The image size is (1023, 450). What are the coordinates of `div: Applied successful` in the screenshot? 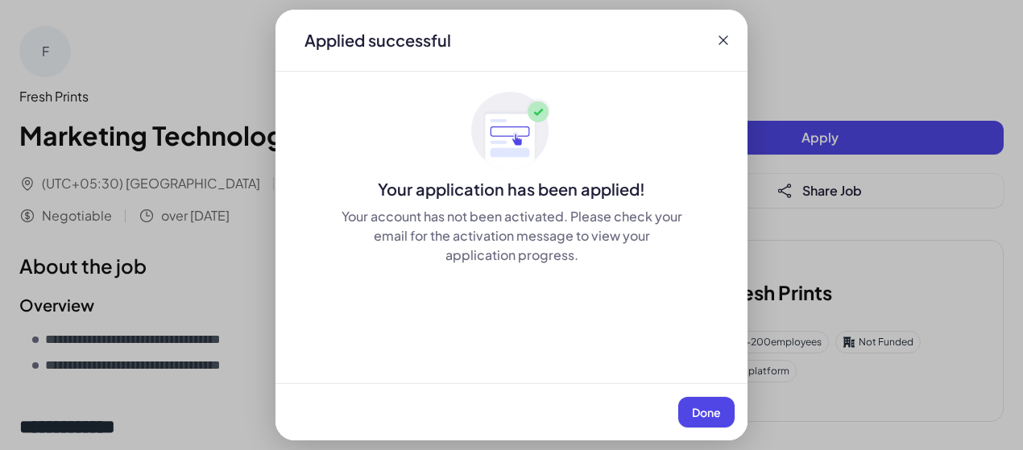 It's located at (378, 40).